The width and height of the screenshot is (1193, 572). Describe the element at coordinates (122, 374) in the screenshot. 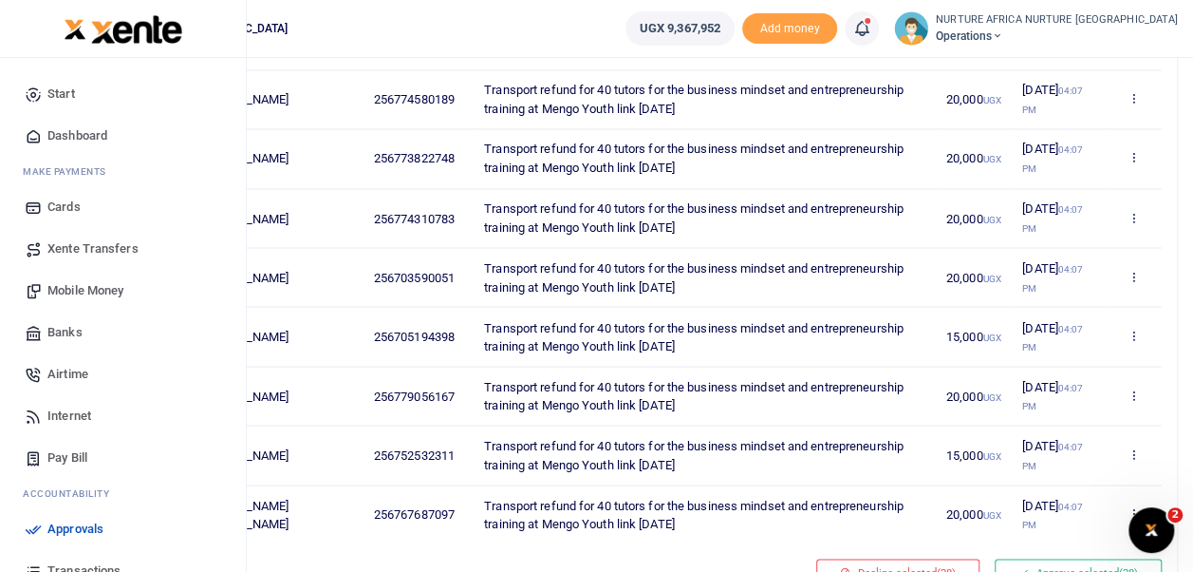

I see `a: Airtime` at that location.